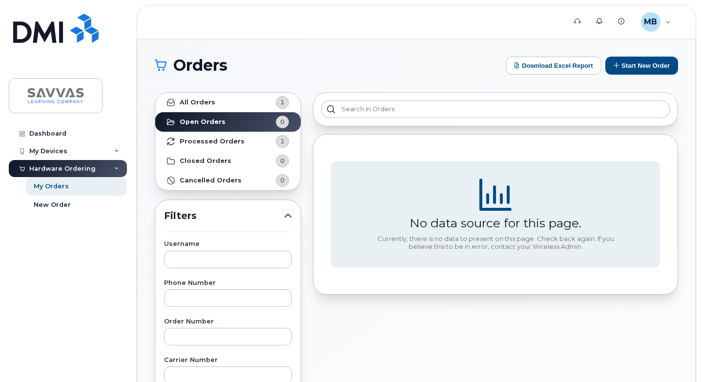 This screenshot has height=382, width=701. Describe the element at coordinates (228, 244) in the screenshot. I see `label: Username` at that location.